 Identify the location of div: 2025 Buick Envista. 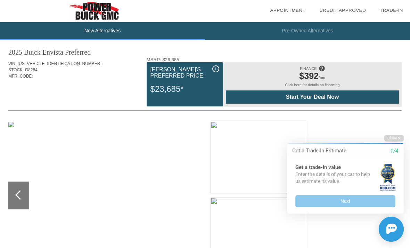
(36, 52).